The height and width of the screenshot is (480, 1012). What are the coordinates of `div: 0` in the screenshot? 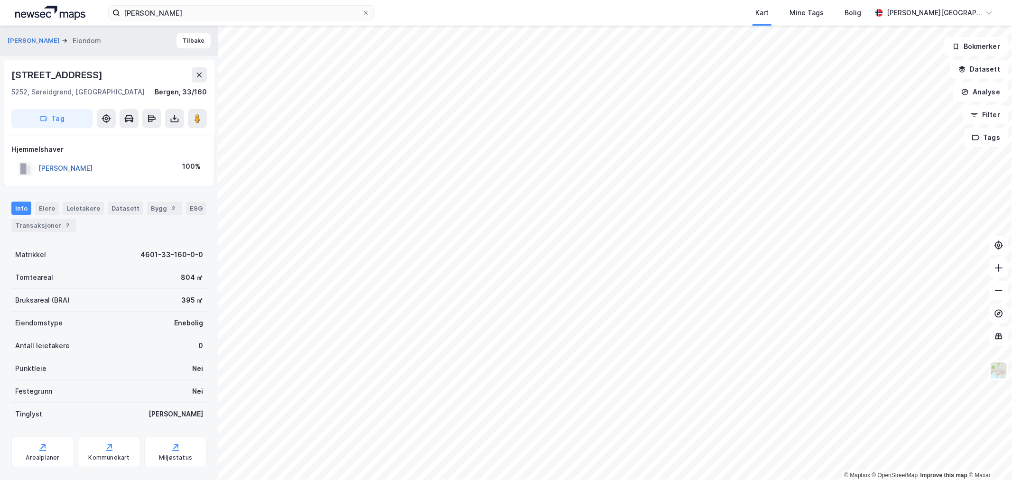 It's located at (201, 346).